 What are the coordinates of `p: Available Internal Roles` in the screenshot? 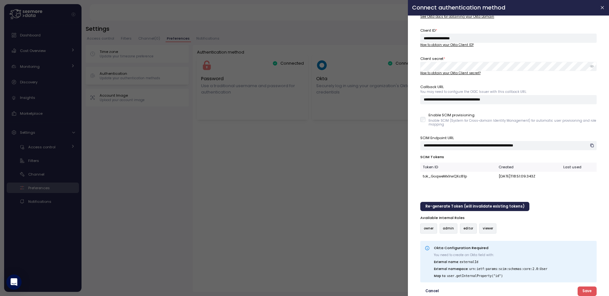 It's located at (508, 218).